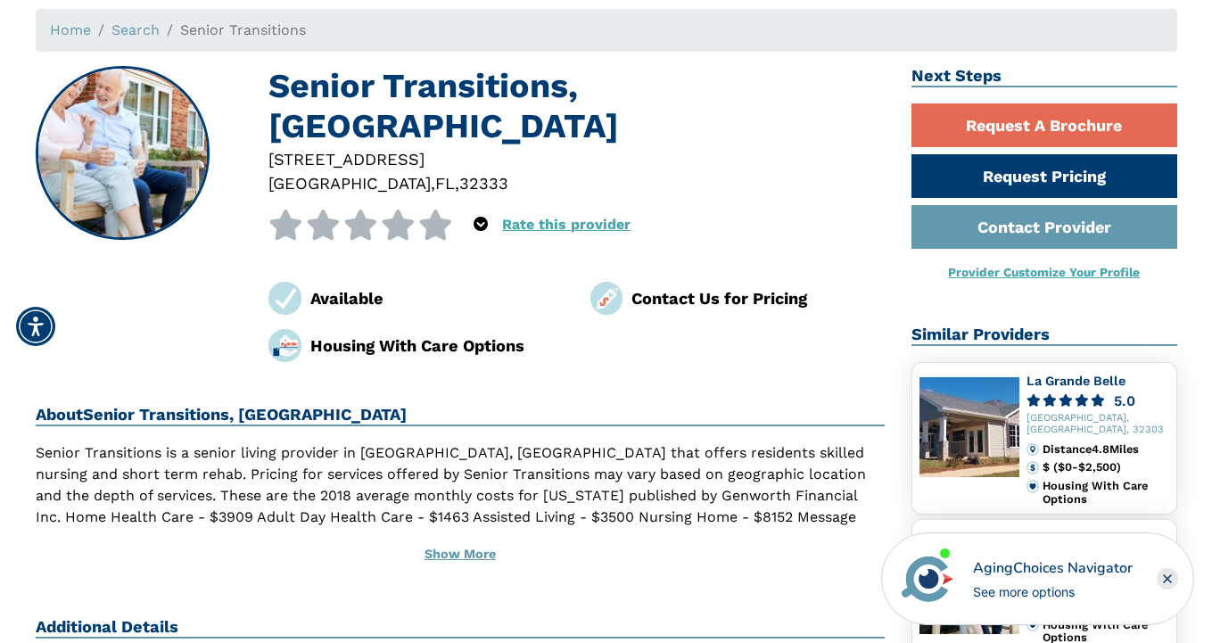  I want to click on a: 5.0, so click(1098, 400).